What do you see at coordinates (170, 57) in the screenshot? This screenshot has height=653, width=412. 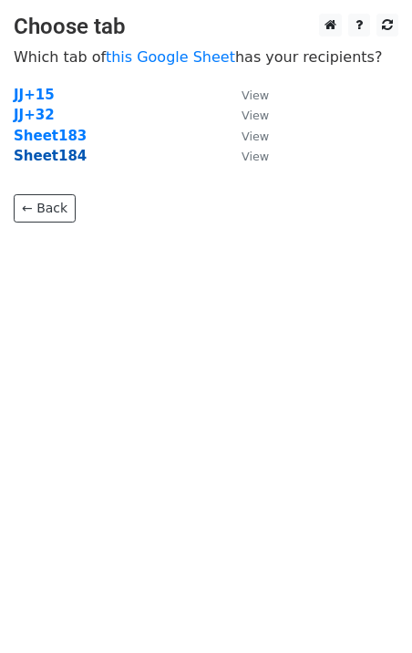 I see `a: this Google Sheet` at bounding box center [170, 57].